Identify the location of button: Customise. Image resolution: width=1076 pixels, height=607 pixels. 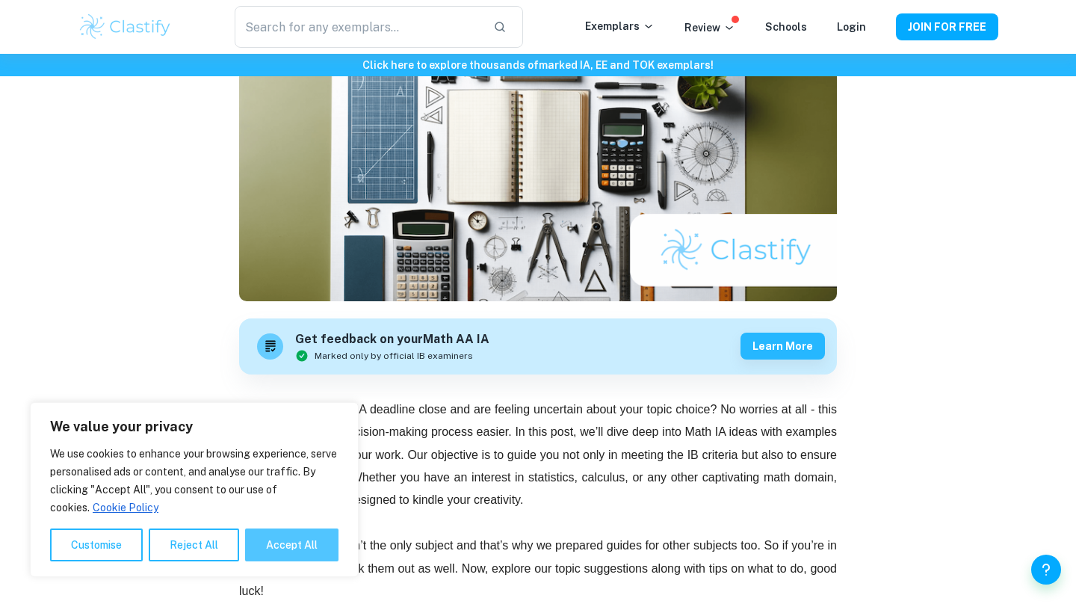
(96, 545).